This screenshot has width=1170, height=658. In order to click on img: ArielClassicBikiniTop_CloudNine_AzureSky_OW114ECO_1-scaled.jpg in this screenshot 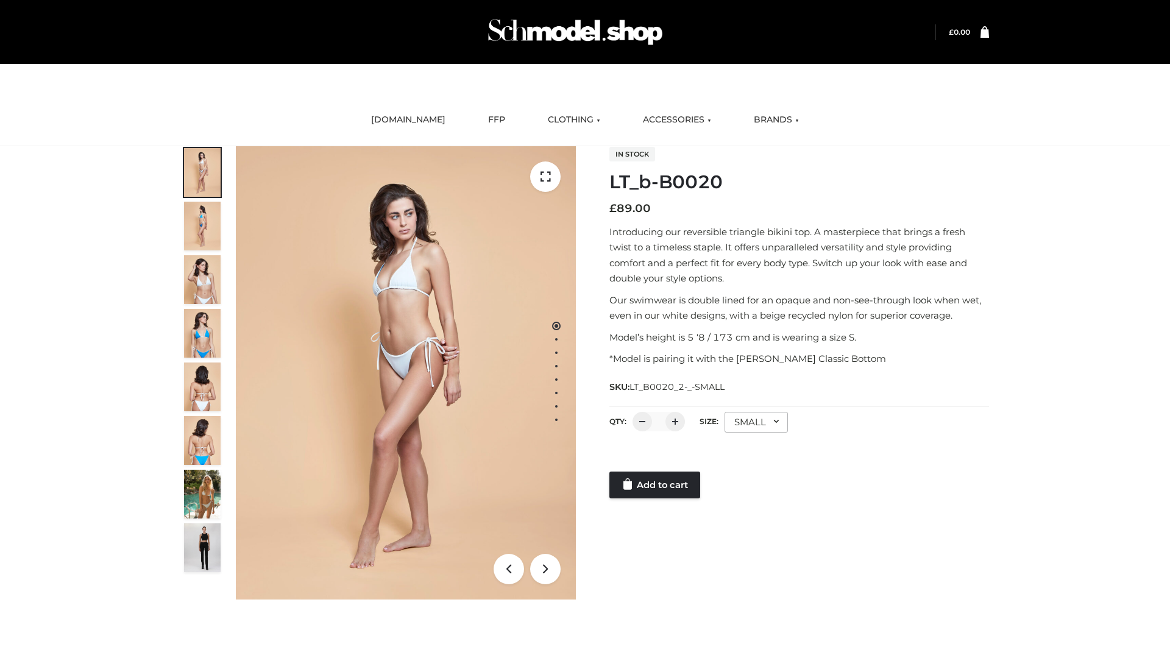, I will do `click(202, 172)`.